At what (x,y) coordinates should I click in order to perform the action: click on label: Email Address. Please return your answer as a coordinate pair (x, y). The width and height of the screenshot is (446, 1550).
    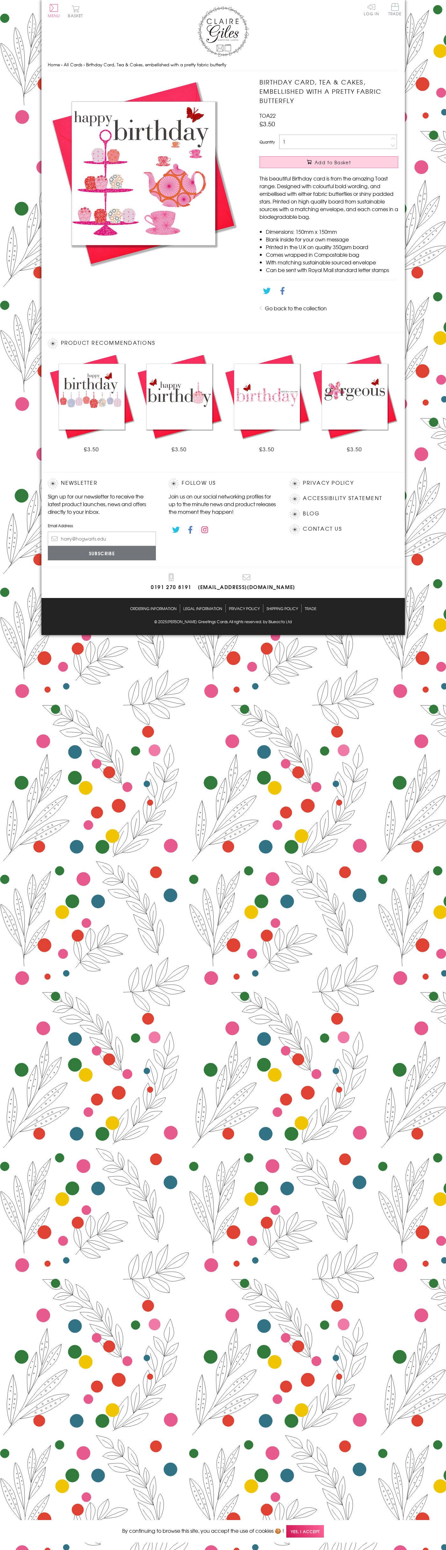
    Looking at the image, I should click on (102, 526).